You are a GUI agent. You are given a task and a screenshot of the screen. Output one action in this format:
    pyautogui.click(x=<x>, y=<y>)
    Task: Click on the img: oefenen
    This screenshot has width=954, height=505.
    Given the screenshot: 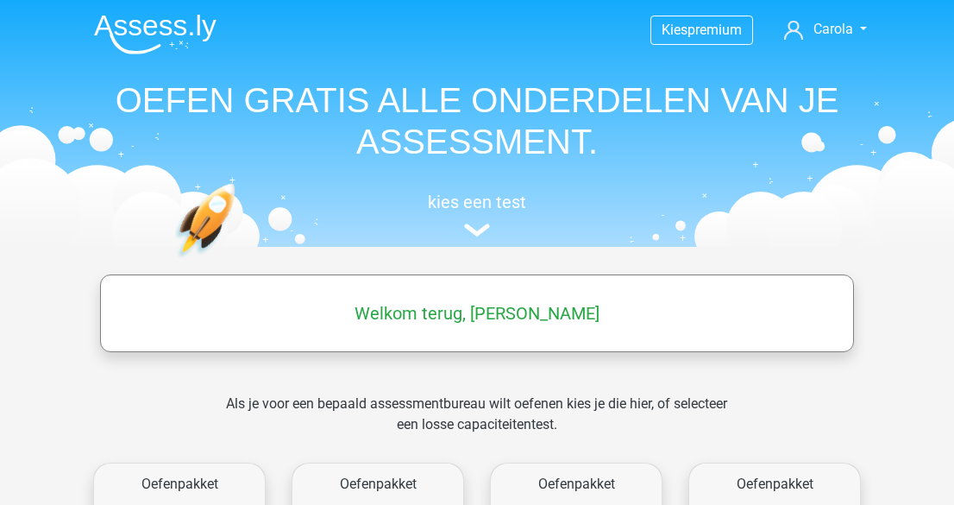 What is the action you would take?
    pyautogui.click(x=238, y=260)
    